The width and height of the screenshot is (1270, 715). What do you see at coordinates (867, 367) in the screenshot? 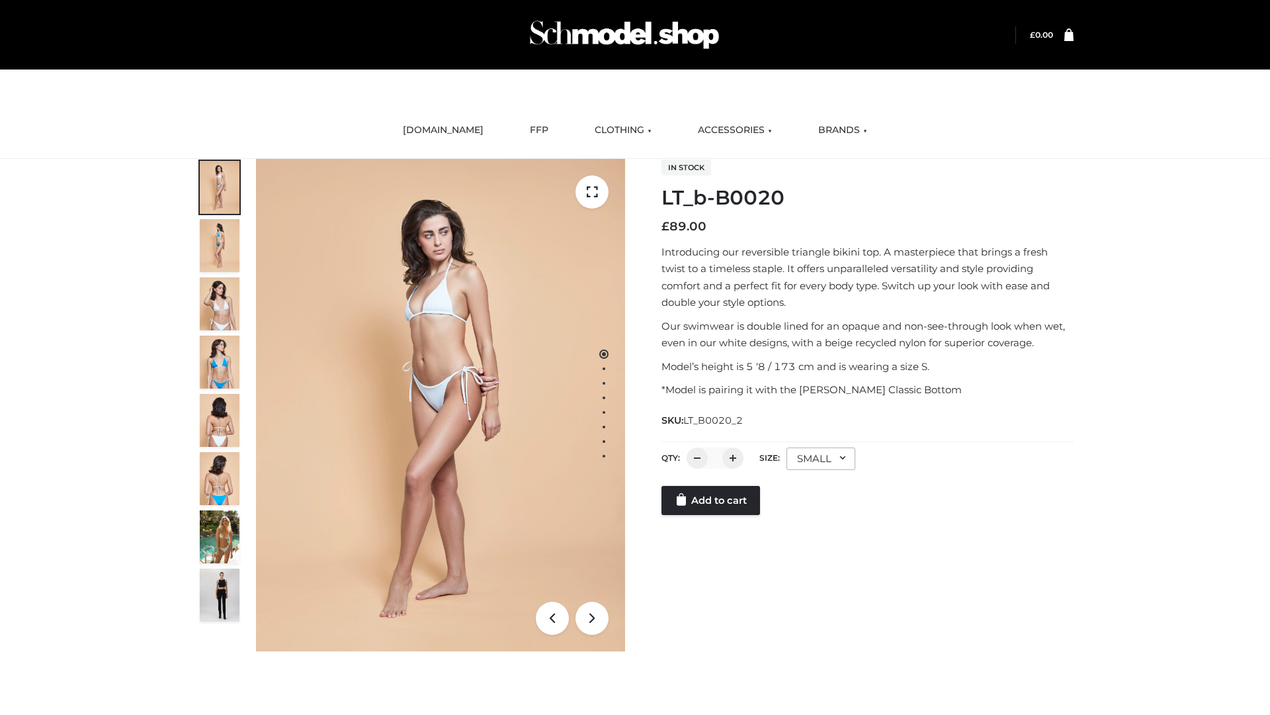
I see `p: Model’s height is 5 ‘8 / 173 cm and is wearing a size S.` at bounding box center [867, 367].